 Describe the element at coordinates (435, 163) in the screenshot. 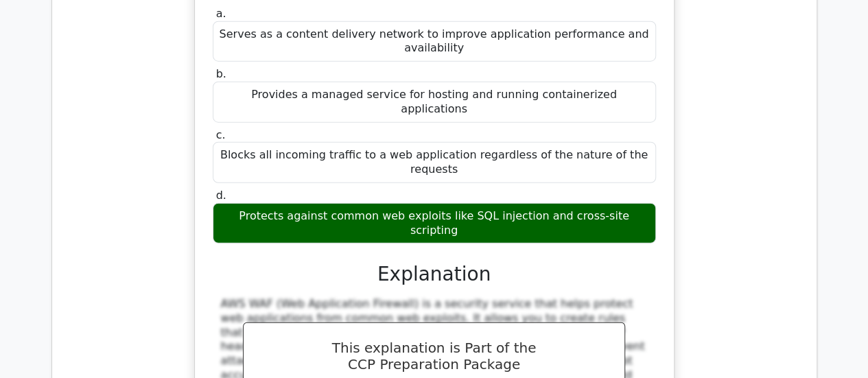

I see `div: Blocks all incoming traffic to a web application regardless of the nature of the requests` at that location.